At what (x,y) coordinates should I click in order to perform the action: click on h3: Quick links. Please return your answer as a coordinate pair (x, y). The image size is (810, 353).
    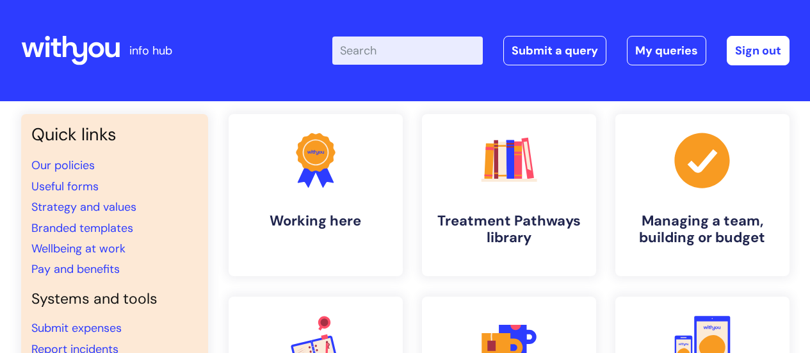
    Looking at the image, I should click on (115, 135).